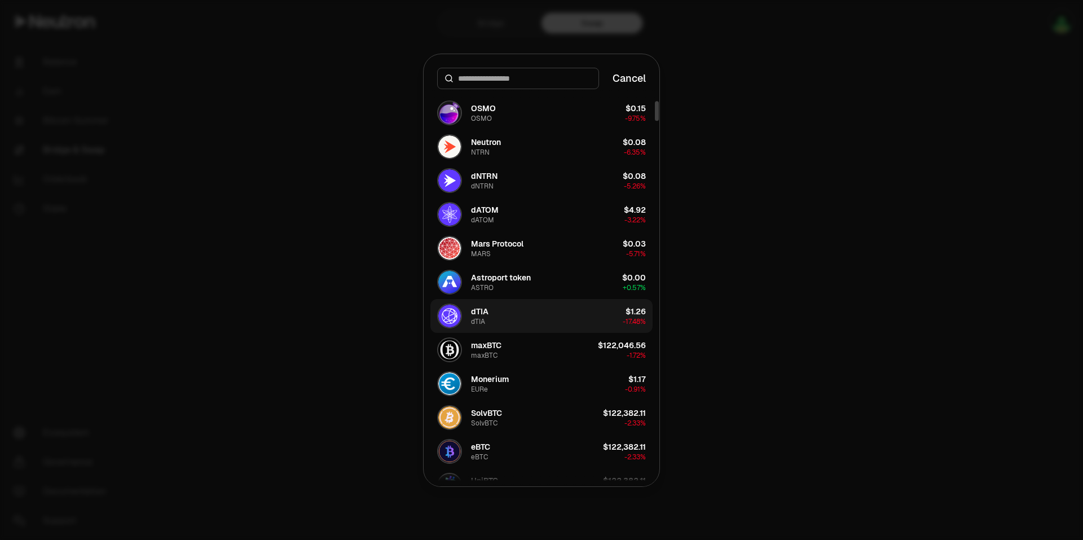 This screenshot has height=540, width=1083. I want to click on button: dTIA LogodTIAdTIA$1.26-17.48%, so click(542, 316).